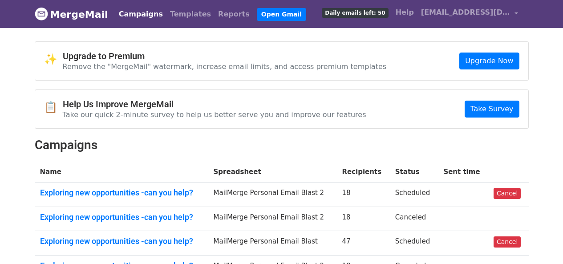 This screenshot has width=563, height=264. What do you see at coordinates (214, 114) in the screenshot?
I see `p: Take our quick 2-minute survey to help us better serve you and improve our features` at bounding box center [214, 114].